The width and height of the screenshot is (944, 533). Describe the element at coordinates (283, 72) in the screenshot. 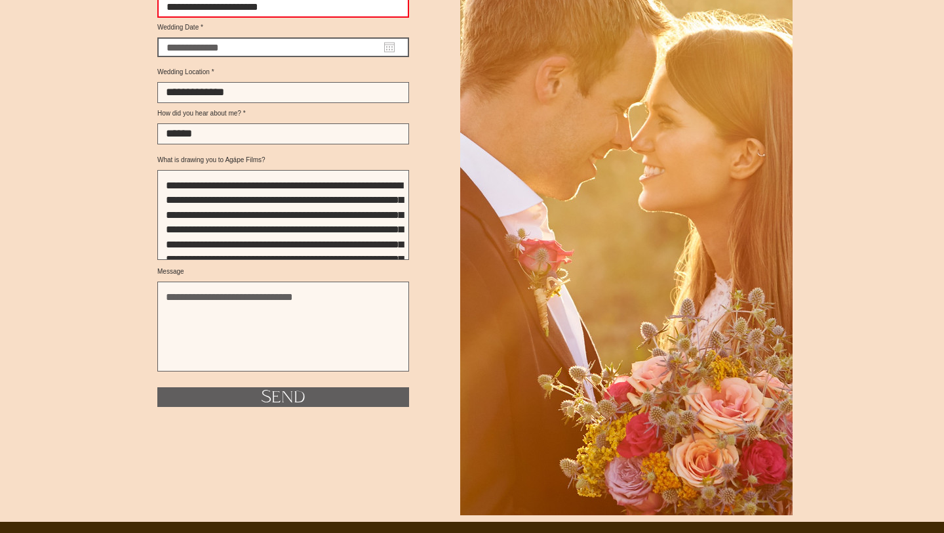

I see `label: Wedding Location` at that location.